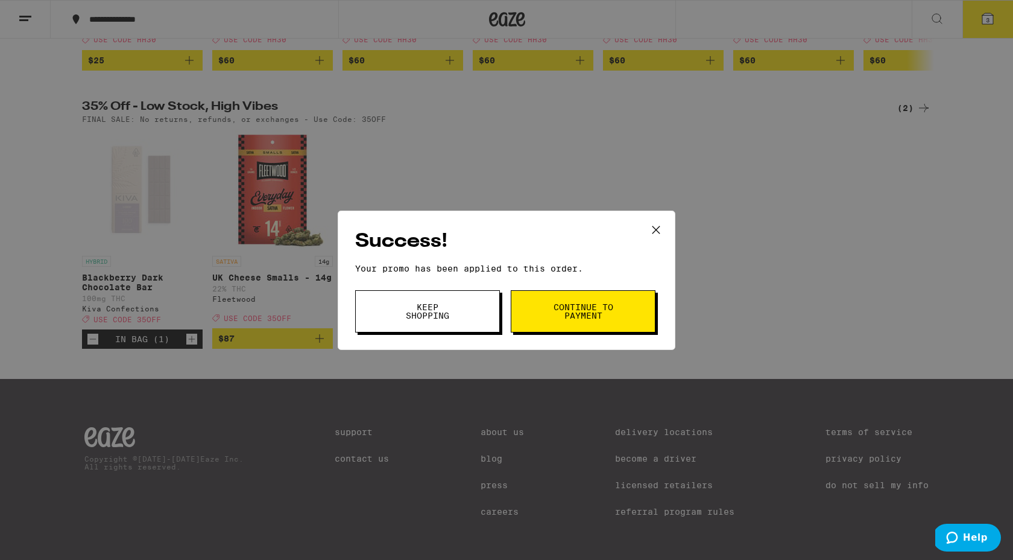 The height and width of the screenshot is (560, 1013). Describe the element at coordinates (583, 311) in the screenshot. I see `span: Continue to payment` at that location.